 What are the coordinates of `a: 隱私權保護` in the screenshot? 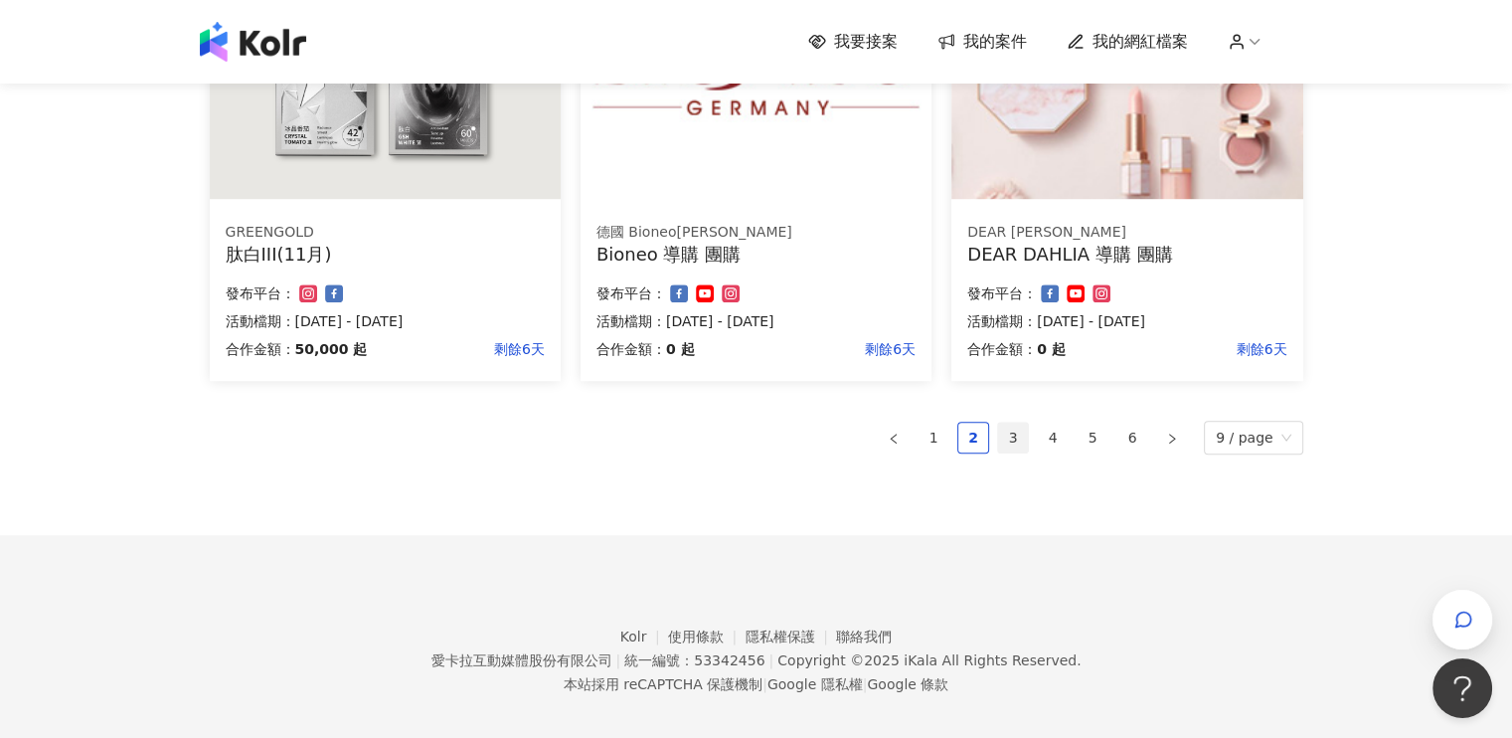 It's located at (791, 636).